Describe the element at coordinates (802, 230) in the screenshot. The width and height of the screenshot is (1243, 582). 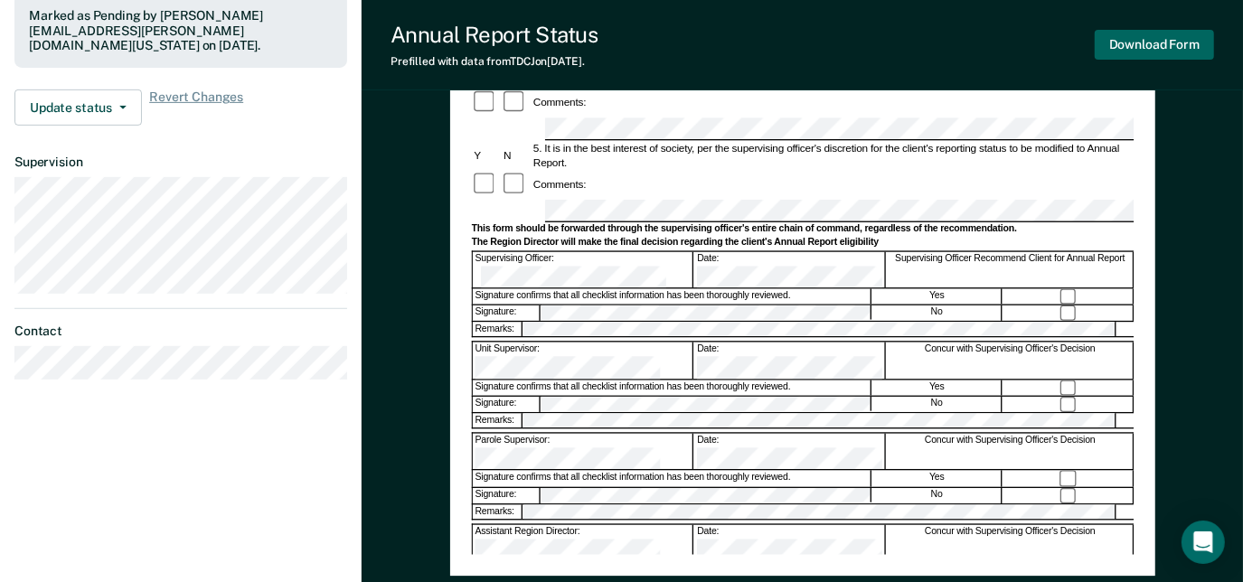
I see `div: This form should be forwarded through the supervising officer's entire chain of command, regardle...` at that location.